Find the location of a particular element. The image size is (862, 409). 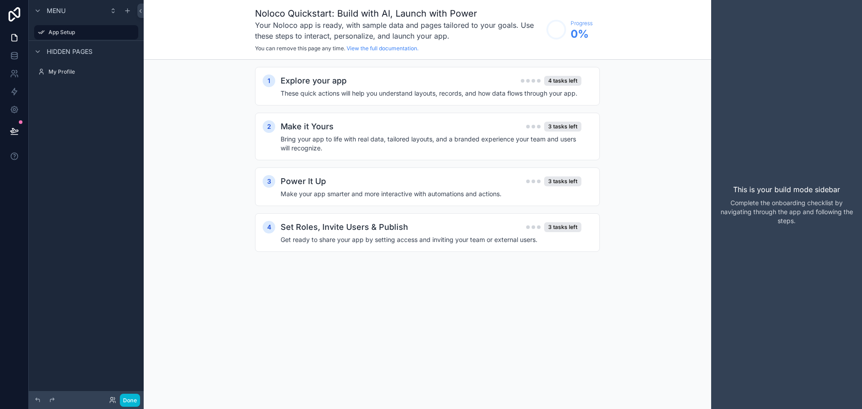

p: Complete the onboarding checklist by navigating through the app and following the steps. is located at coordinates (786, 212).